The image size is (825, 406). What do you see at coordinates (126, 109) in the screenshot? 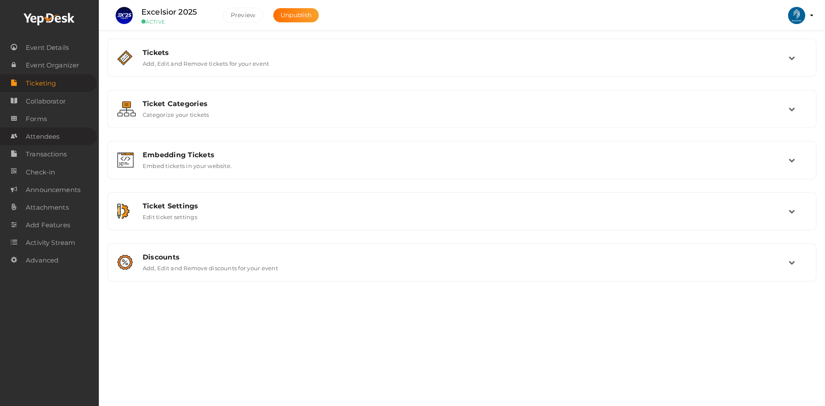
I see `img: grouping.svg` at bounding box center [126, 109].